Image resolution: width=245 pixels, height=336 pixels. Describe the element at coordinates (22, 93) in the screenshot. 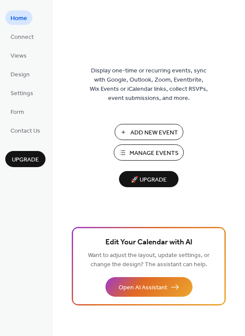

I see `span: Settings` at that location.